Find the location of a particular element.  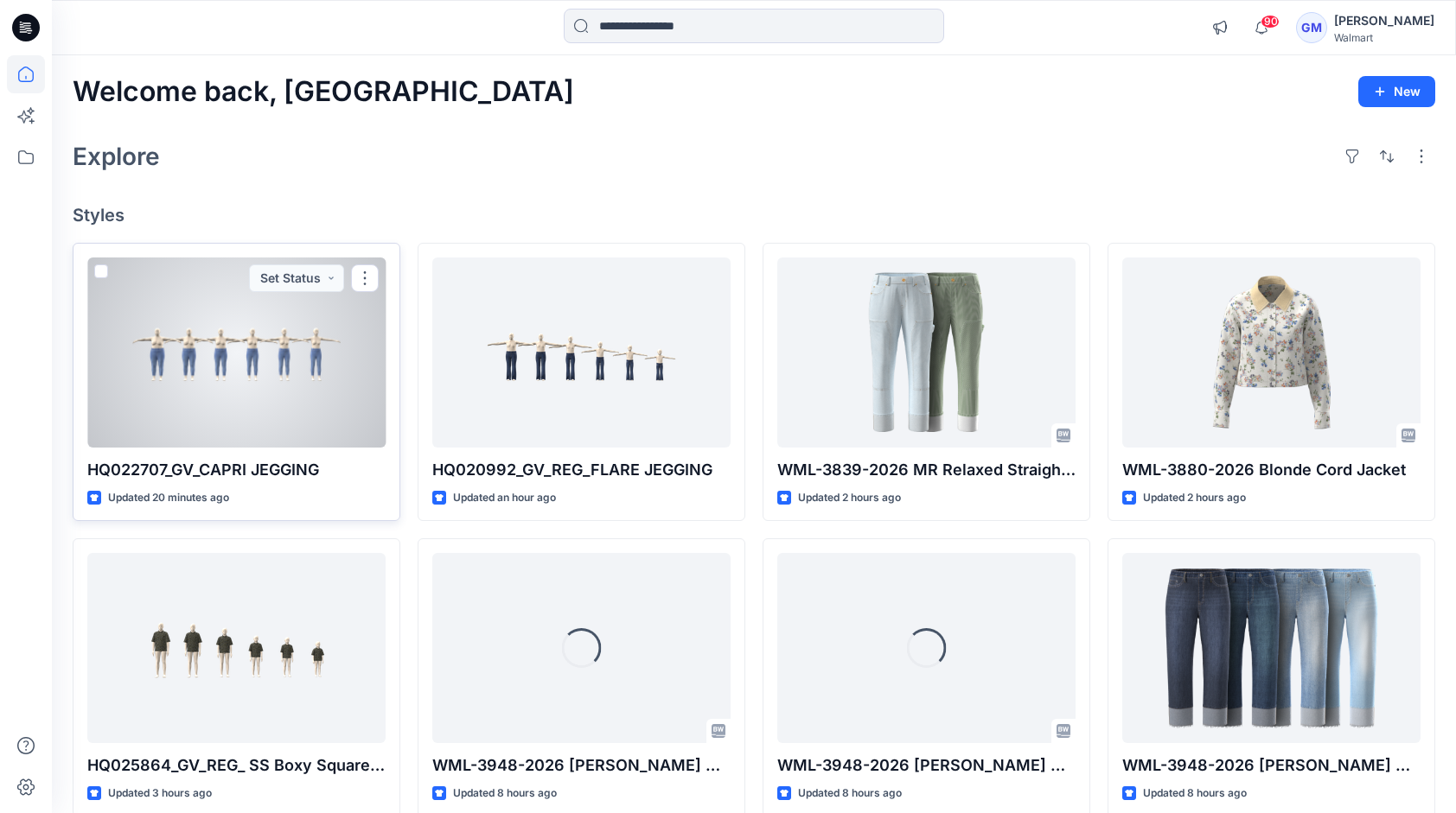

p: Updated an hour ago is located at coordinates (504, 498).